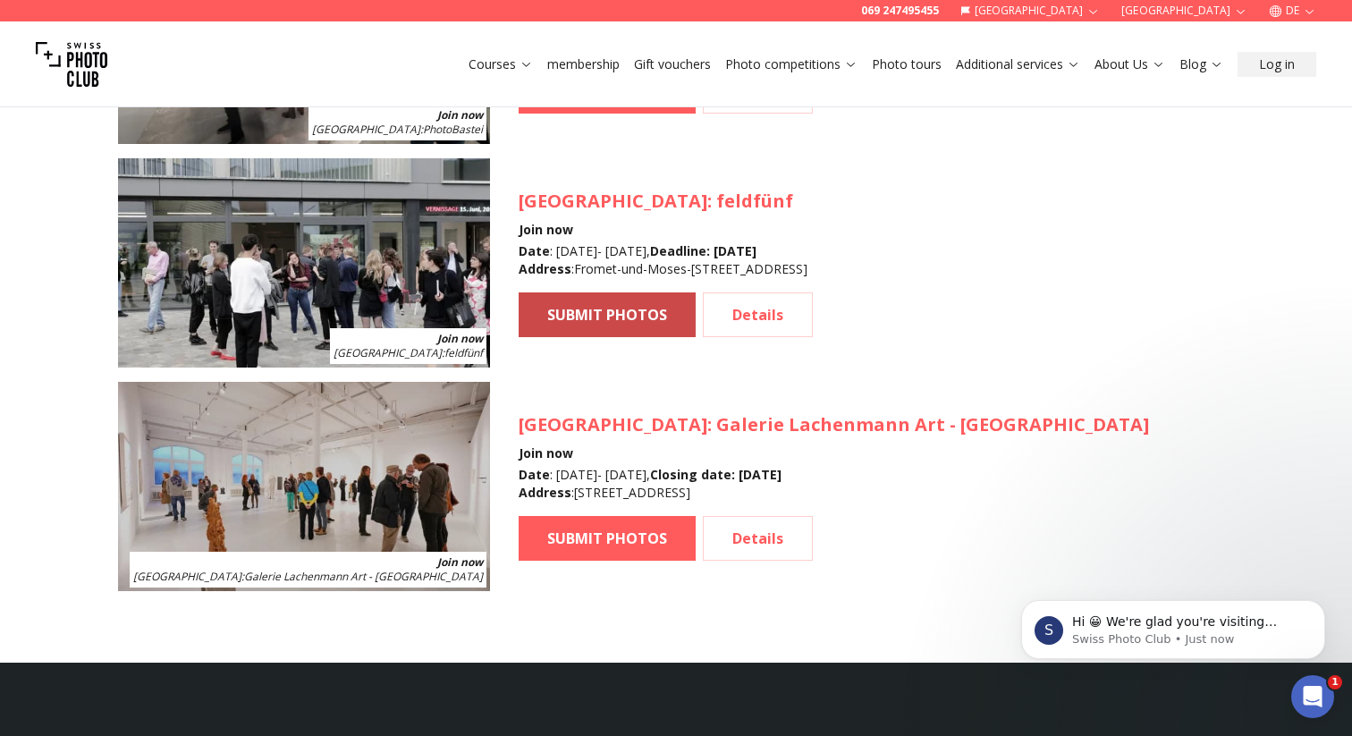  What do you see at coordinates (304, 263) in the screenshot?
I see `img: SPC Photo Awards BERLIN December 2025` at bounding box center [304, 263].